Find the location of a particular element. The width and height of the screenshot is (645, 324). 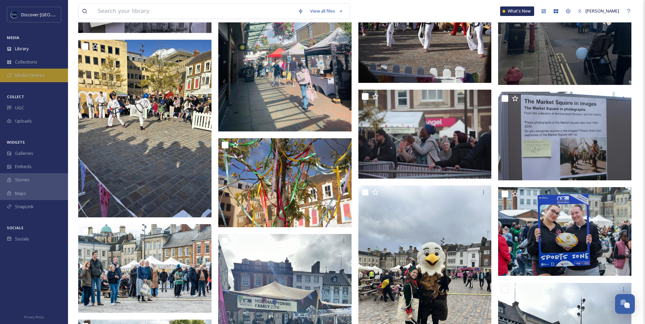

span: Maps is located at coordinates (20, 194).